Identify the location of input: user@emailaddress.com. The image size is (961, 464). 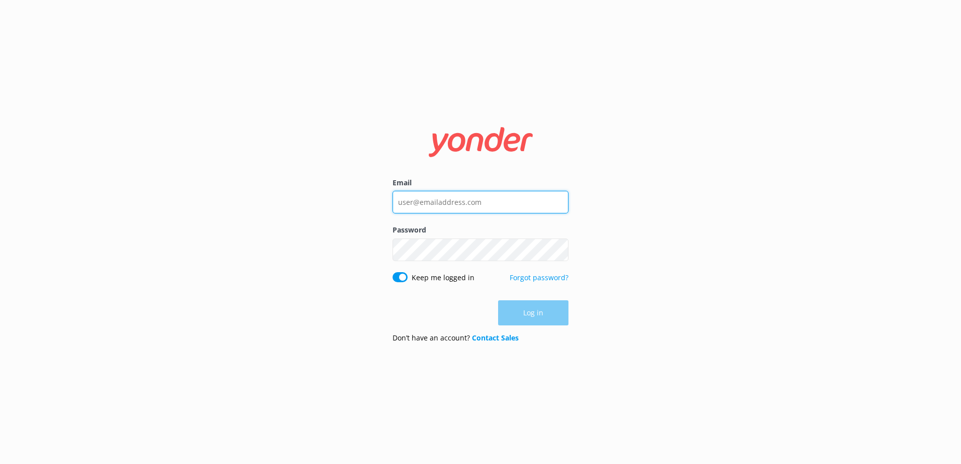
(480, 202).